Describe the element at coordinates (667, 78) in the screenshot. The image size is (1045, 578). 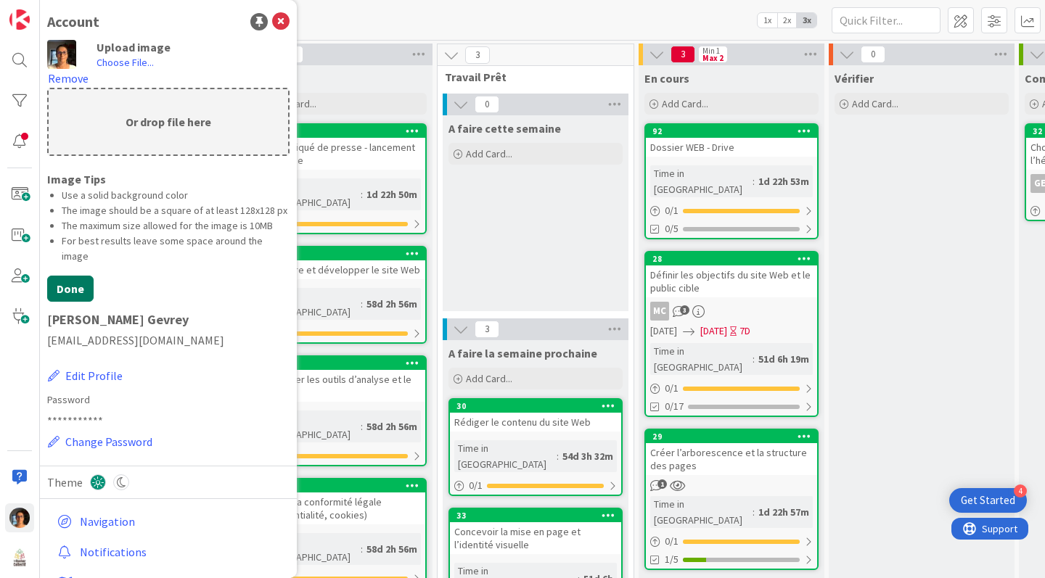
I see `span: En cours` at that location.